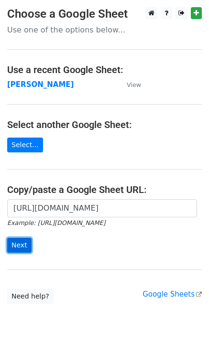  What do you see at coordinates (25, 145) in the screenshot?
I see `a: Select...` at bounding box center [25, 145].